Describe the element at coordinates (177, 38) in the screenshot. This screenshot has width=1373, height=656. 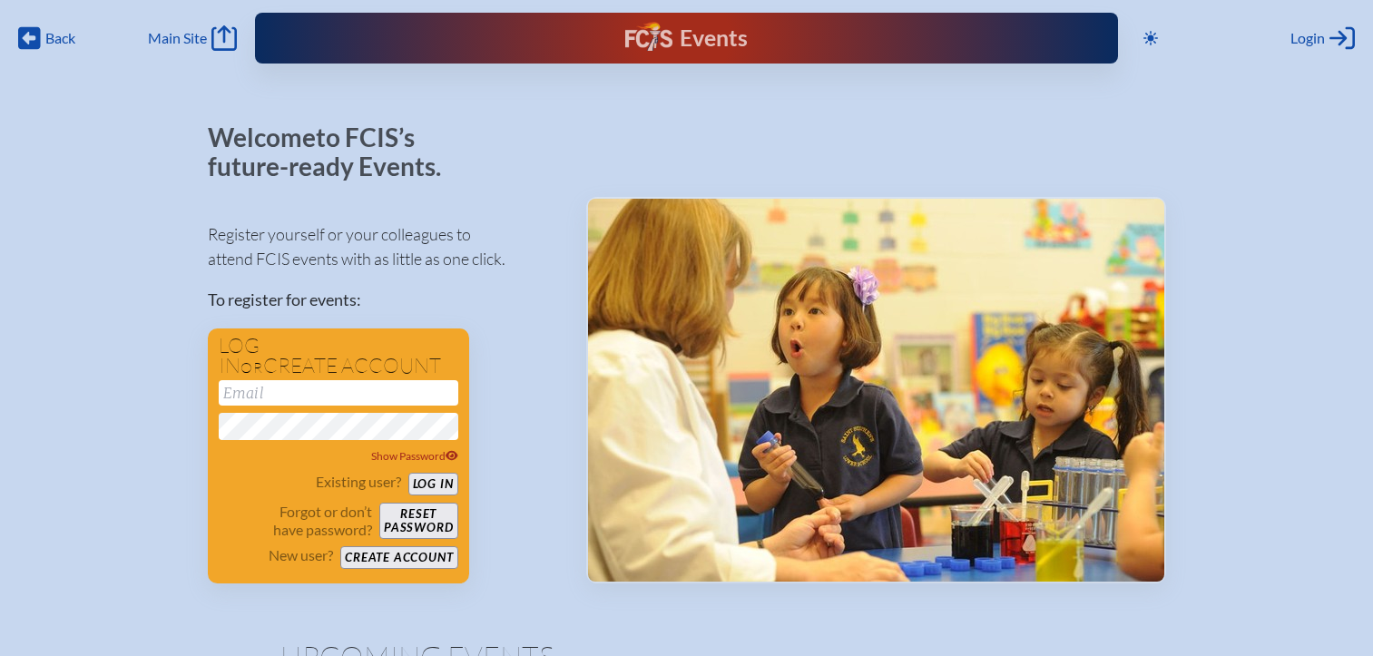
I see `span: Main Site` at that location.